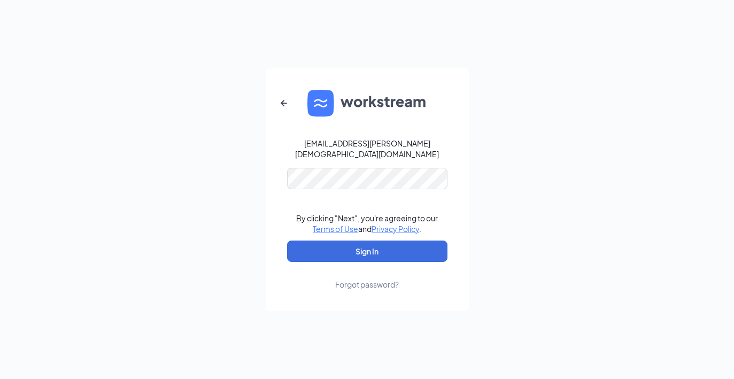 The image size is (734, 379). I want to click on button: Sign In, so click(367, 251).